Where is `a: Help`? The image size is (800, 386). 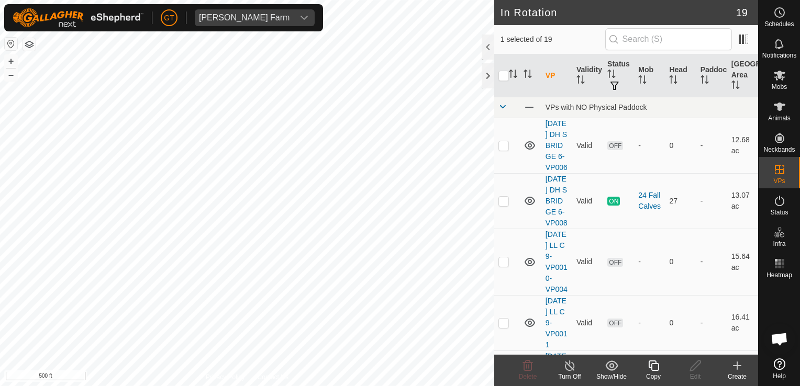 a: Help is located at coordinates (779, 369).